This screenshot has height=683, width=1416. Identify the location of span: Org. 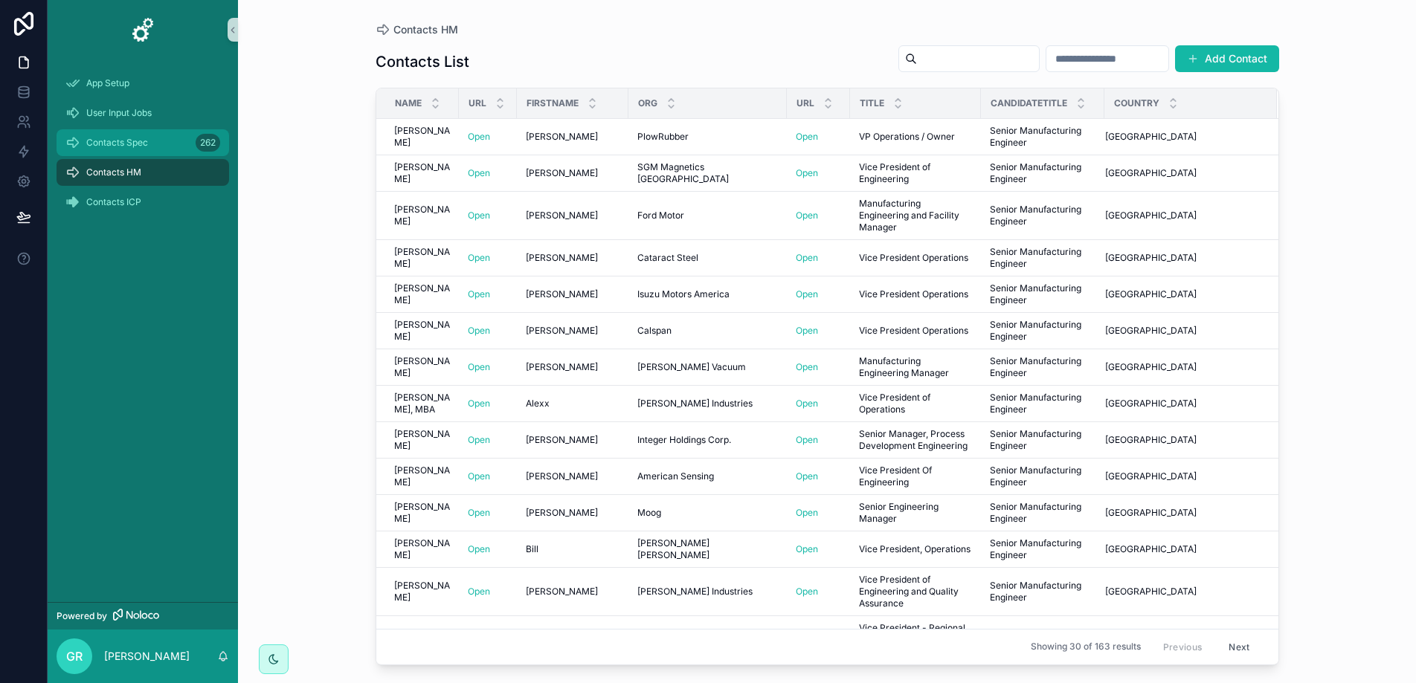
(648, 103).